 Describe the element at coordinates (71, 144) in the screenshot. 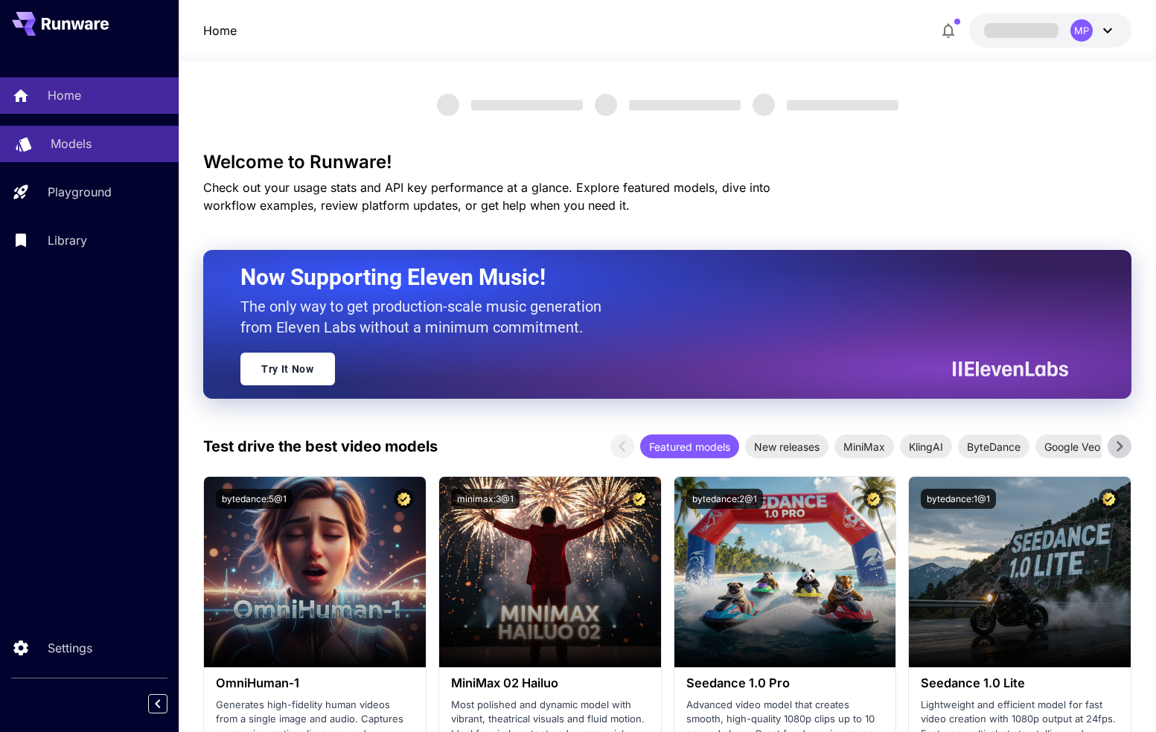

I see `p: Models` at that location.